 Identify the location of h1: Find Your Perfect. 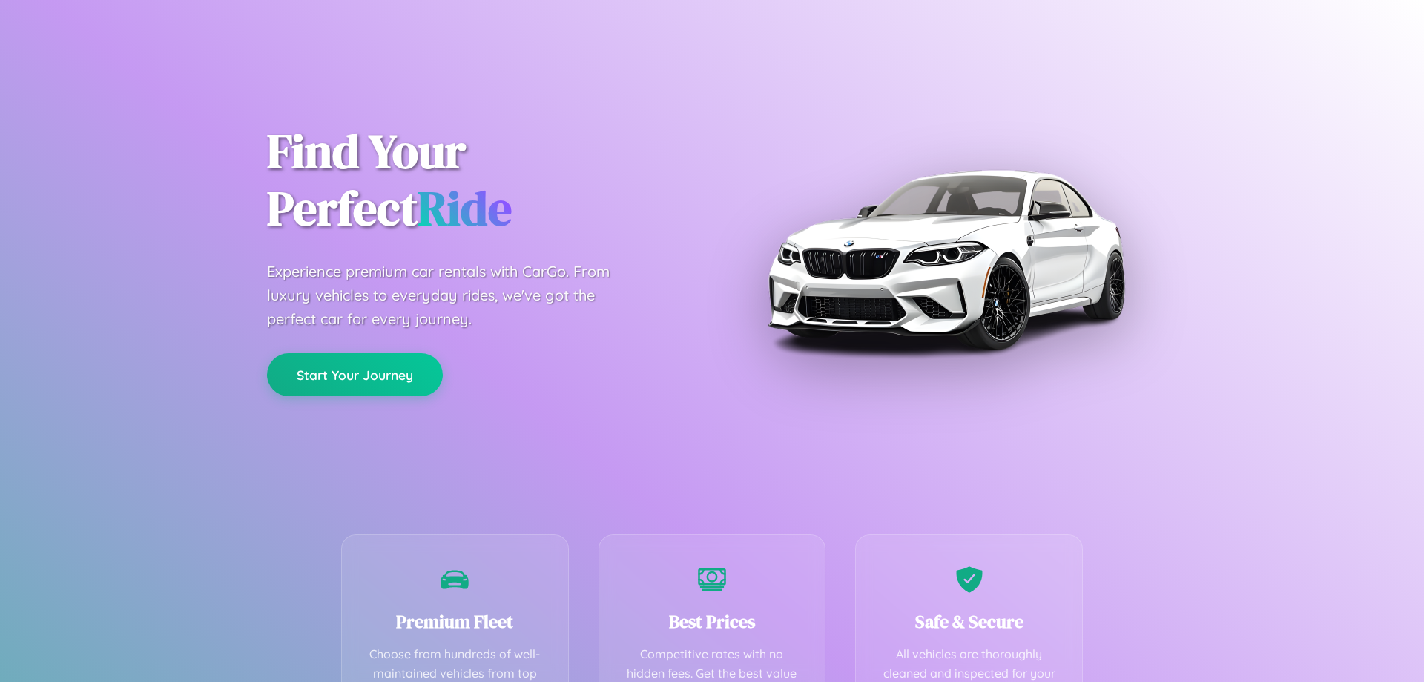
(478, 180).